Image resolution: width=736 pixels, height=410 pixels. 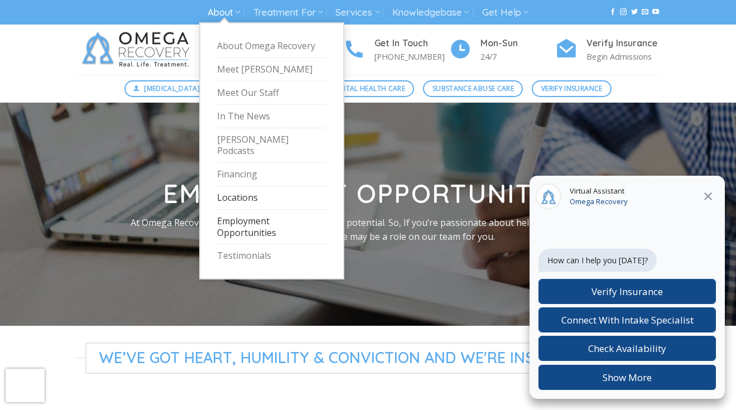 What do you see at coordinates (368, 229) in the screenshot?
I see `p: At Omega Recovery, we have a firm belief in human potential. So, If you’re passionate about helpi...` at bounding box center [368, 229].